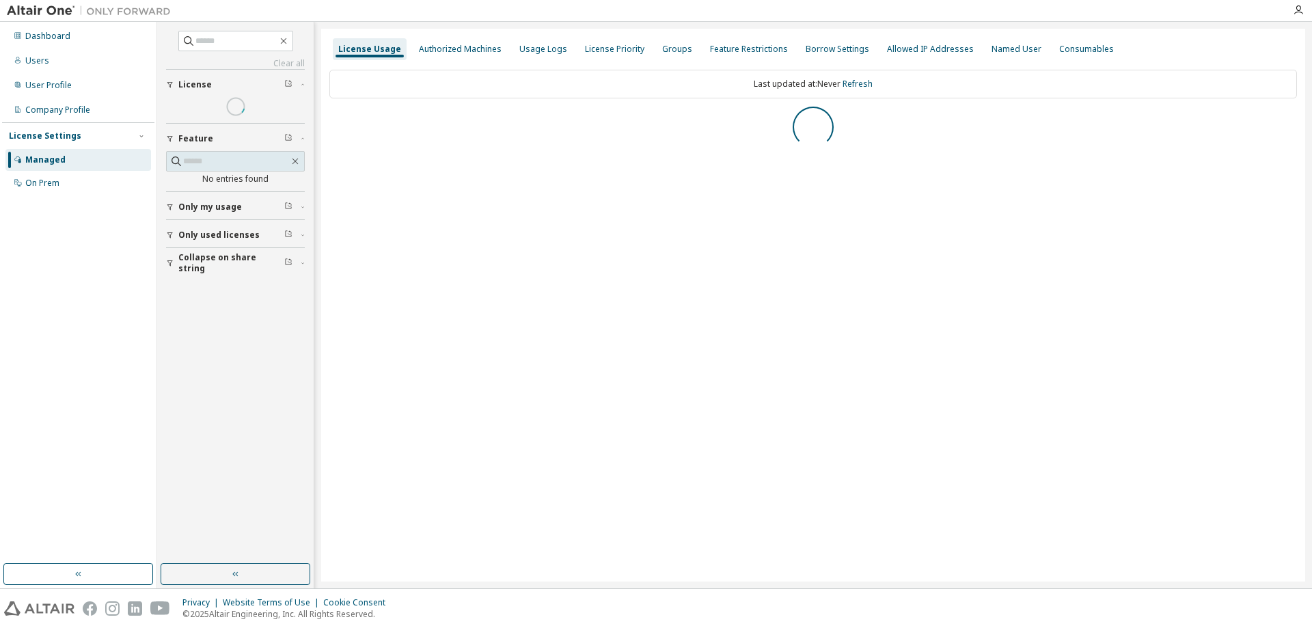 The height and width of the screenshot is (628, 1312). What do you see at coordinates (235, 263) in the screenshot?
I see `button: Collapse on share string` at bounding box center [235, 263].